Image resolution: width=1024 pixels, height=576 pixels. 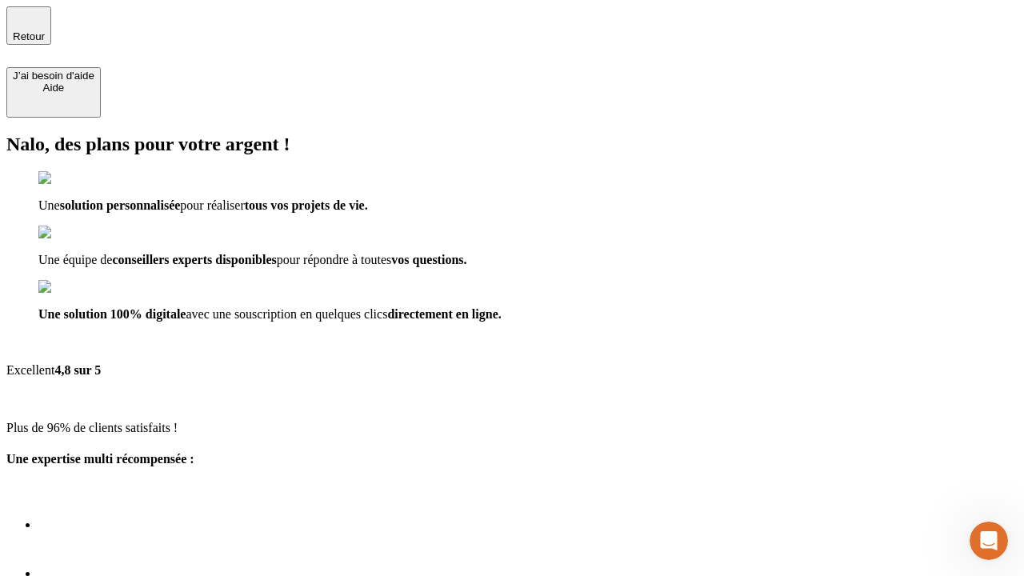 What do you see at coordinates (287, 314) in the screenshot?
I see `span: avec une souscription en quelques clics` at bounding box center [287, 314].